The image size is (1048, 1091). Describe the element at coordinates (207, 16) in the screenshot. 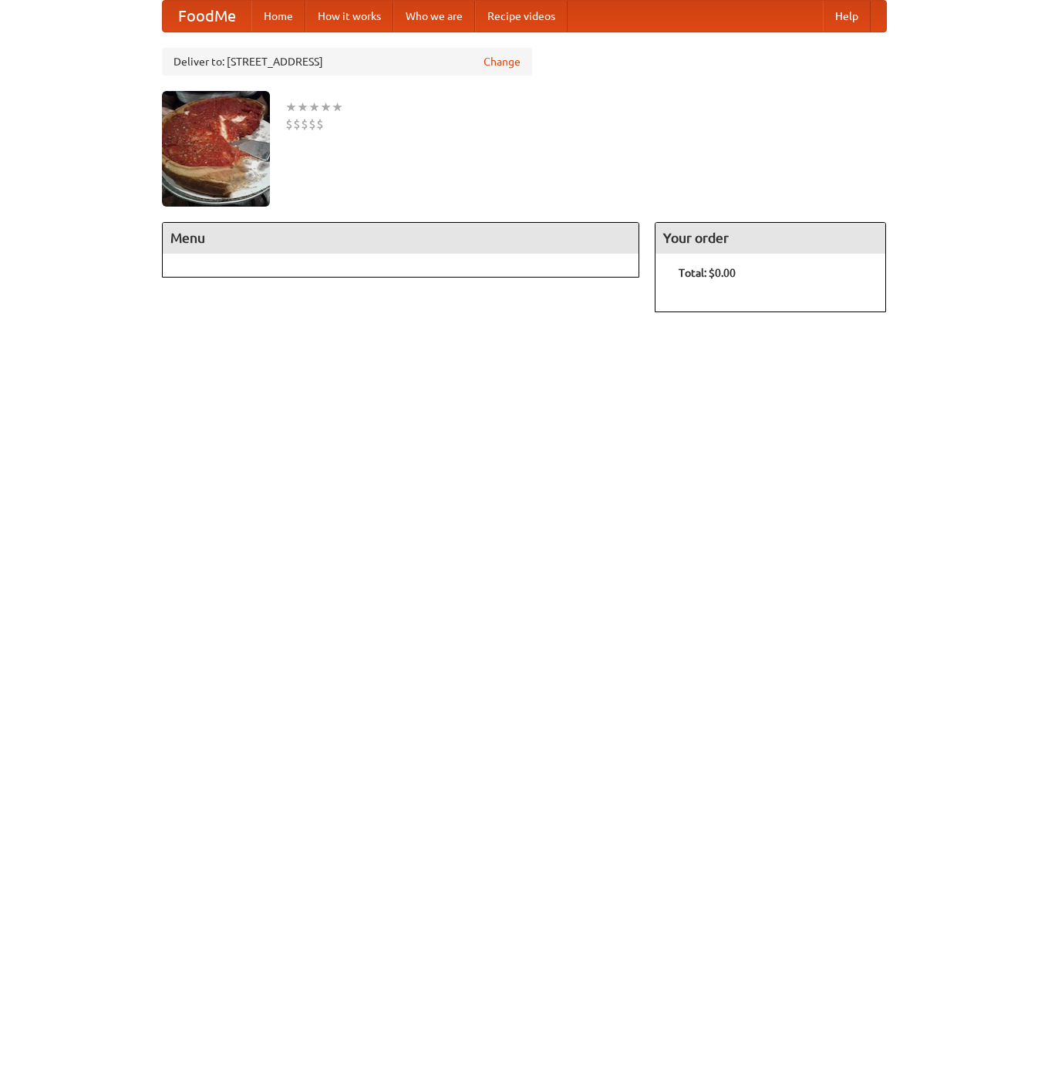

I see `a: FoodMe` at that location.